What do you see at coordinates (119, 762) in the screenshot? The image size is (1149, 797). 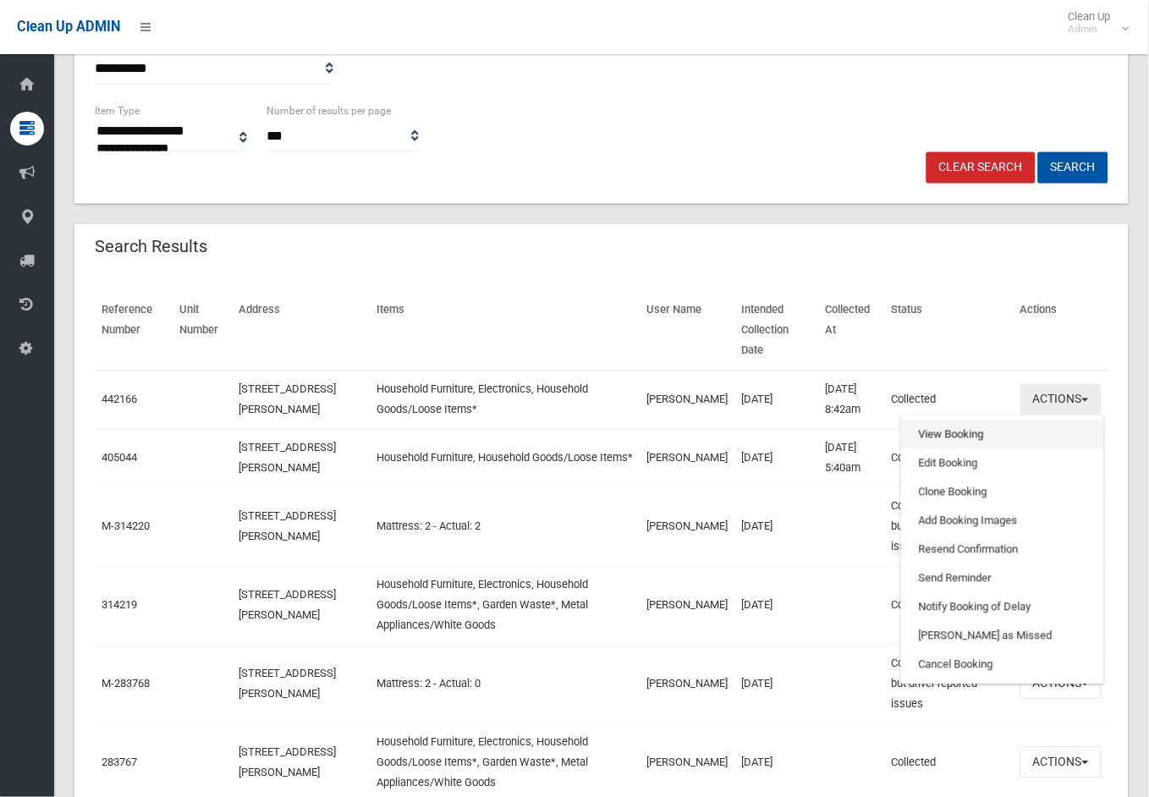 I see `a: 283767` at bounding box center [119, 762].